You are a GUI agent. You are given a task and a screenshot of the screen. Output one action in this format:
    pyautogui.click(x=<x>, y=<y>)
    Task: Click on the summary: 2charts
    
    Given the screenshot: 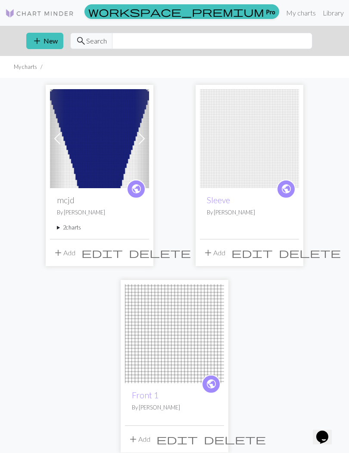 What is the action you would take?
    pyautogui.click(x=99, y=227)
    